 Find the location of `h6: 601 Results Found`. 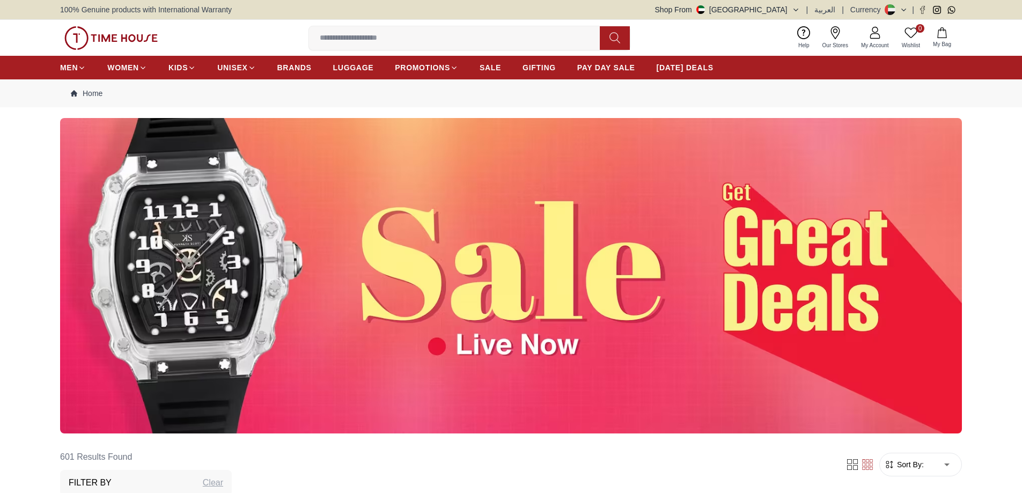

h6: 601 Results Found is located at coordinates (146, 457).